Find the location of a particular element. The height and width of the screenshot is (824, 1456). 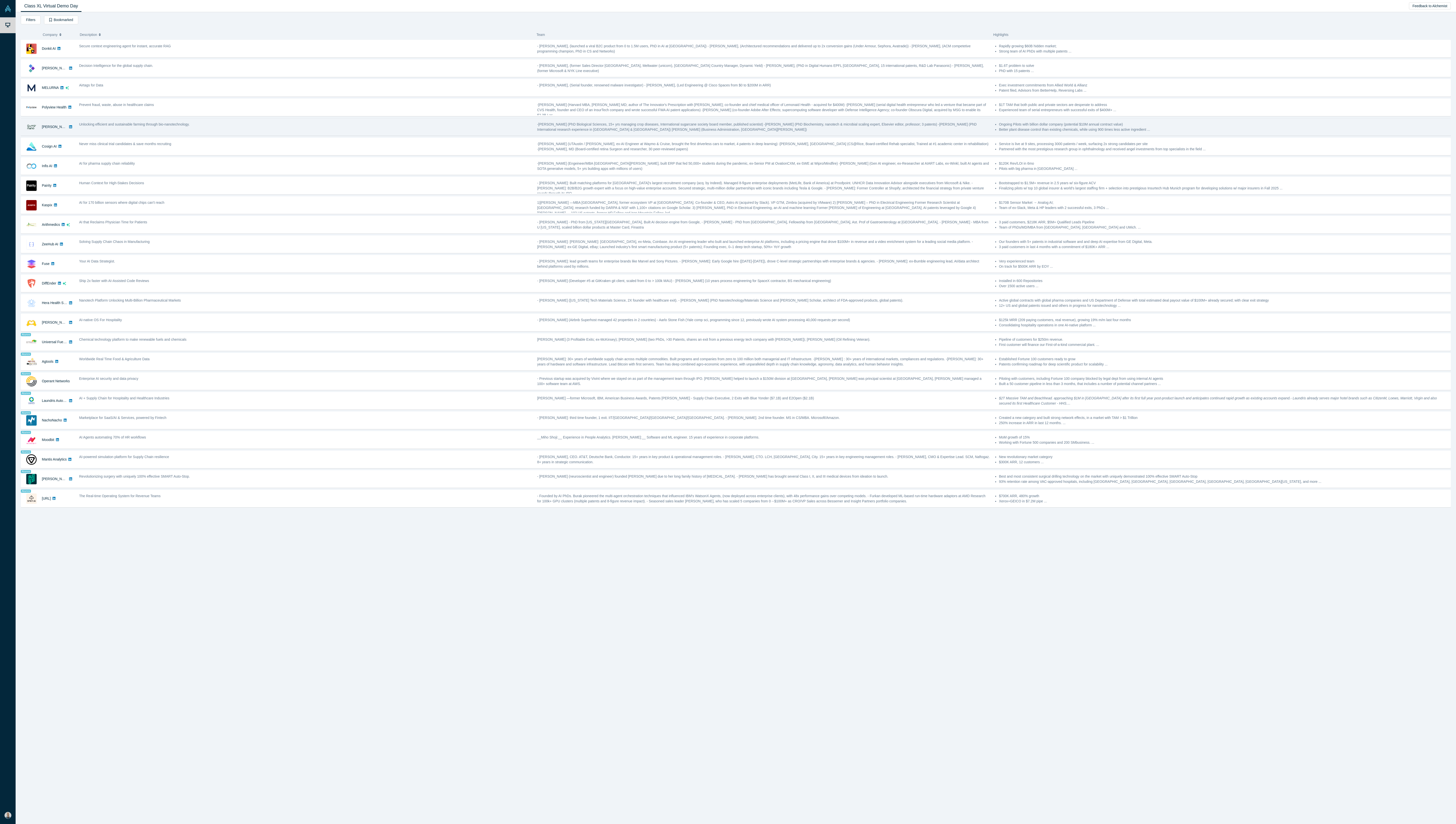

li: Patent filed, Advisors from BetterHelp, Reversing Labs ... is located at coordinates (1223, 90).